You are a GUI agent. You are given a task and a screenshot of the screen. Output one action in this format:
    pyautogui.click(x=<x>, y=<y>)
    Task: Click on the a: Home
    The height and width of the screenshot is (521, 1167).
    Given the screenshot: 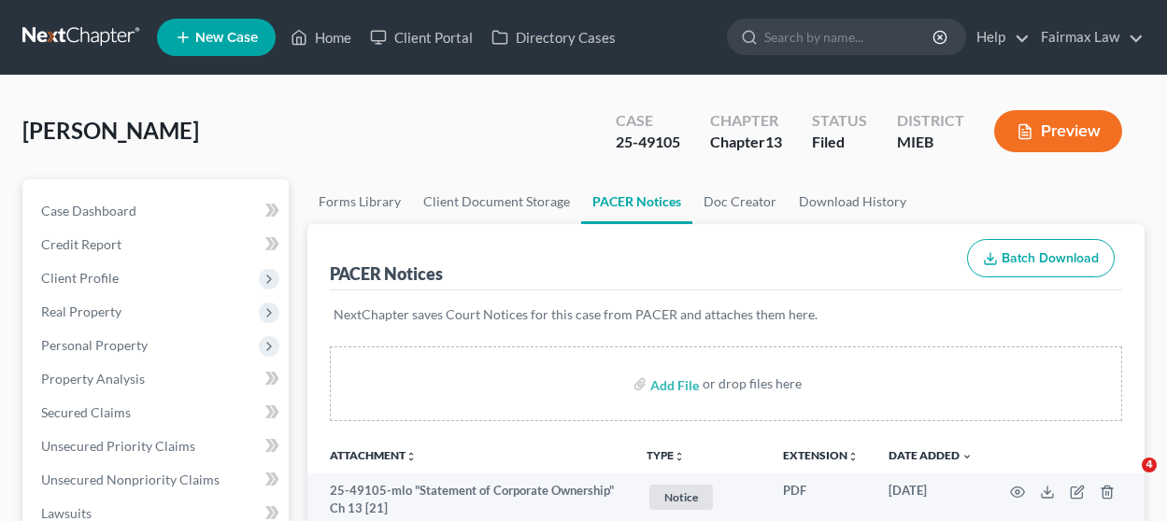 What is the action you would take?
    pyautogui.click(x=320, y=37)
    